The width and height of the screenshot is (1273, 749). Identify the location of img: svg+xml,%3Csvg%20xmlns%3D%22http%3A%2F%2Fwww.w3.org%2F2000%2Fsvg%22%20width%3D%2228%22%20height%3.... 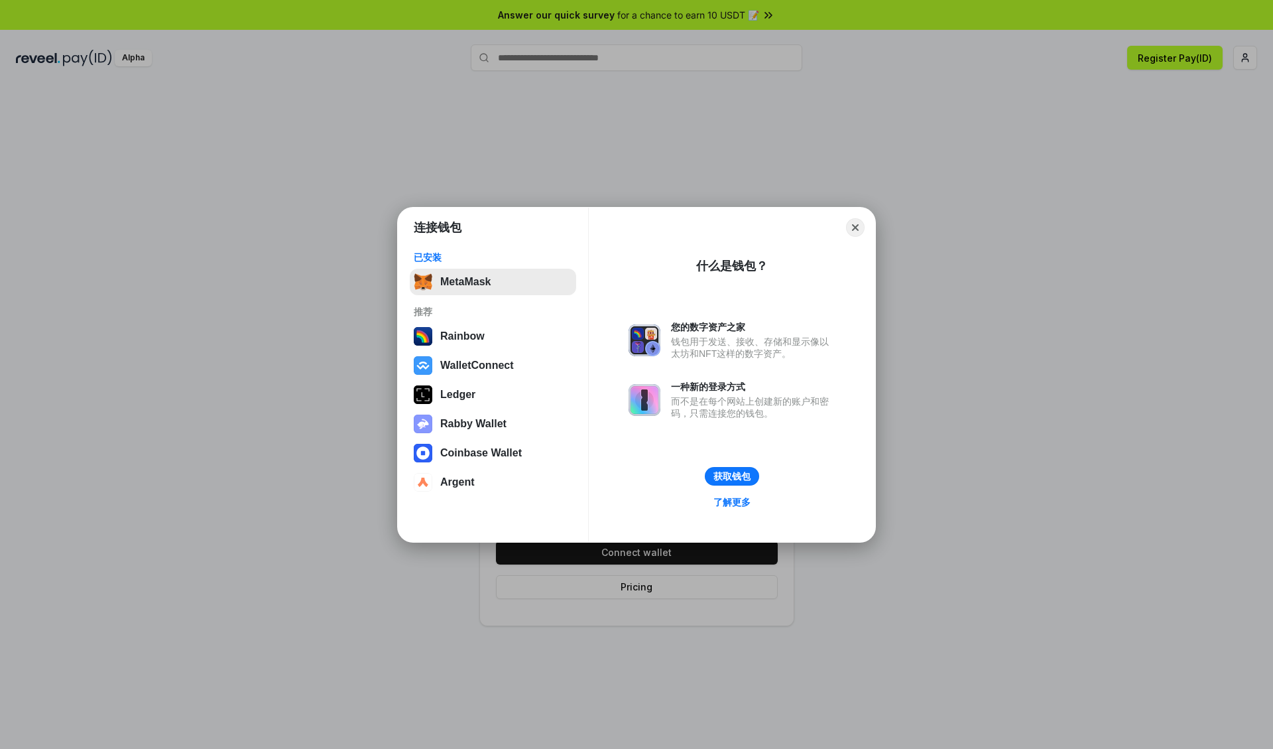
(423, 395).